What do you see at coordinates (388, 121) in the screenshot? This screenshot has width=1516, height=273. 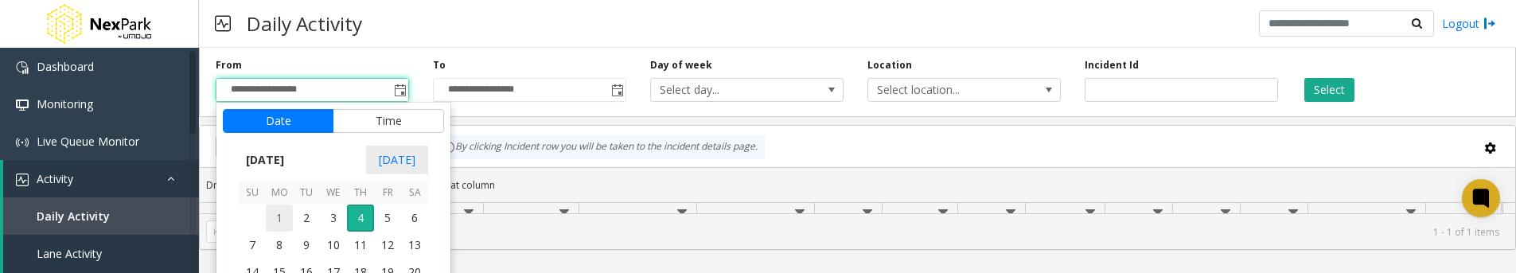 I see `button: Time tab` at bounding box center [388, 121].